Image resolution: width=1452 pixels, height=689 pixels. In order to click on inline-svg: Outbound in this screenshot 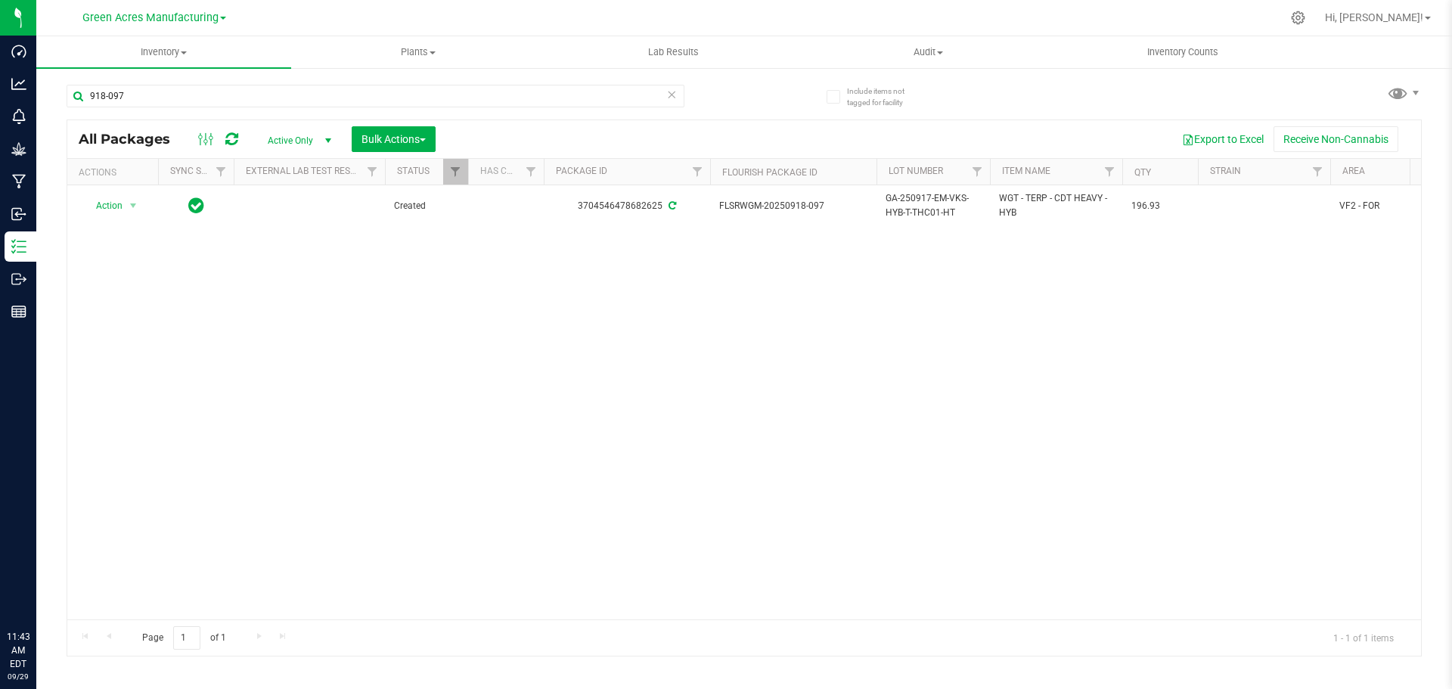, I will do `click(19, 279)`.